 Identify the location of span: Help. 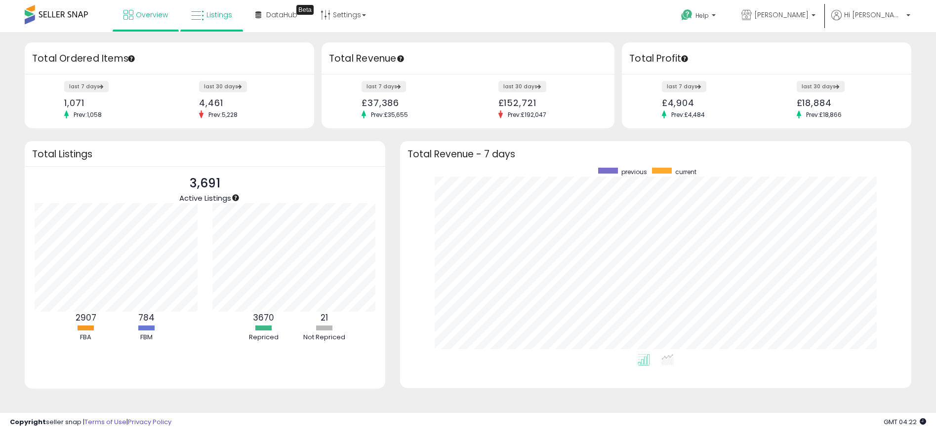
(702, 15).